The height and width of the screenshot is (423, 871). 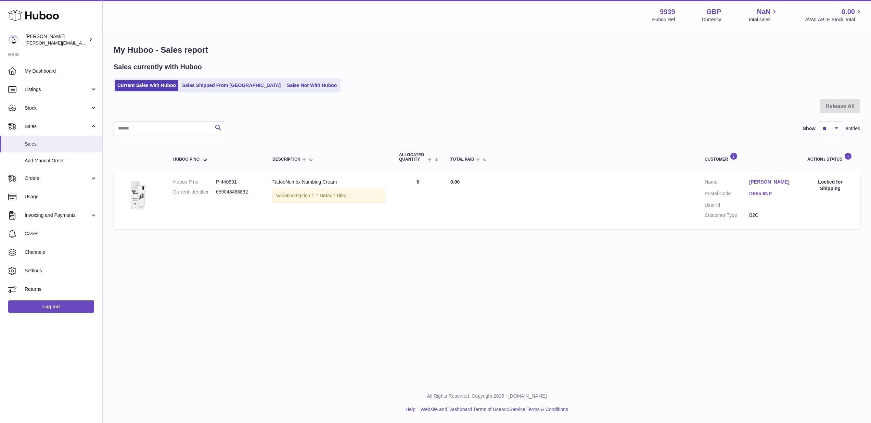 What do you see at coordinates (487, 50) in the screenshot?
I see `h1: My Huboo - Sales report` at bounding box center [487, 50].